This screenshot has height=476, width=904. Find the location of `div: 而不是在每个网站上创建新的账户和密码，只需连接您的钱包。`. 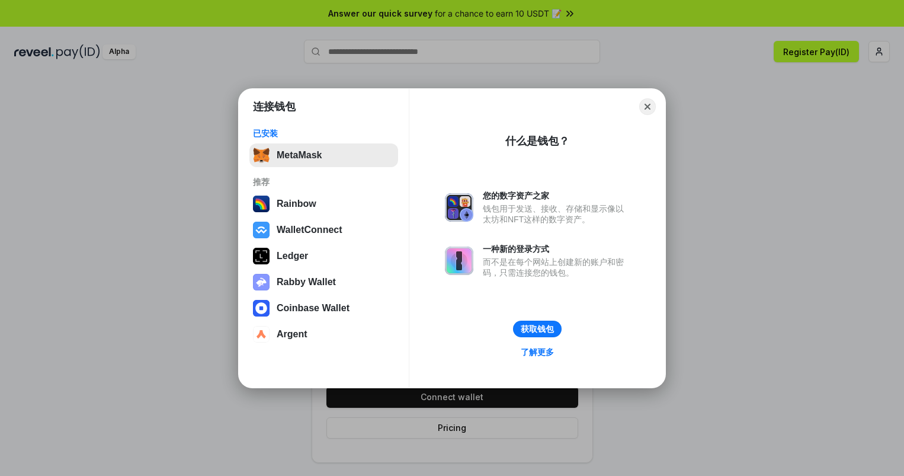

div: 而不是在每个网站上创建新的账户和密码，只需连接您的钱包。 is located at coordinates (556, 267).